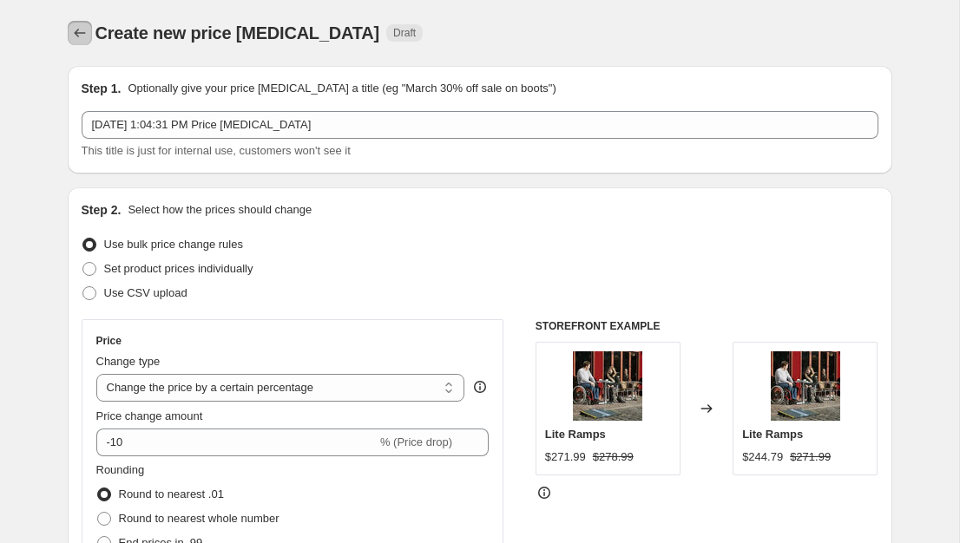  Describe the element at coordinates (108, 341) in the screenshot. I see `h3: Price` at that location.